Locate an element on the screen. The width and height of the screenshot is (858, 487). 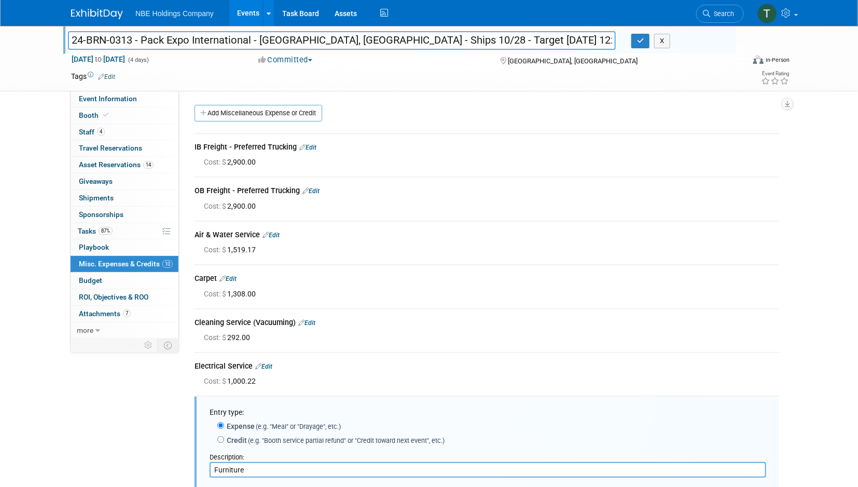
div: Description: is located at coordinates (488, 455).